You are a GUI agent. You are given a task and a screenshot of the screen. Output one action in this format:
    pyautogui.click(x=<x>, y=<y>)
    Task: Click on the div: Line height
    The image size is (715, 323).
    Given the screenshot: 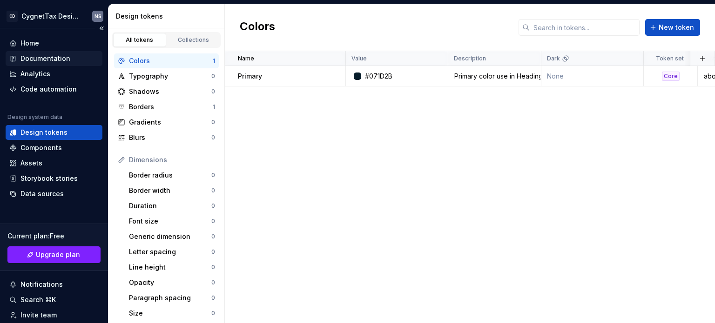 What is the action you would take?
    pyautogui.click(x=170, y=268)
    